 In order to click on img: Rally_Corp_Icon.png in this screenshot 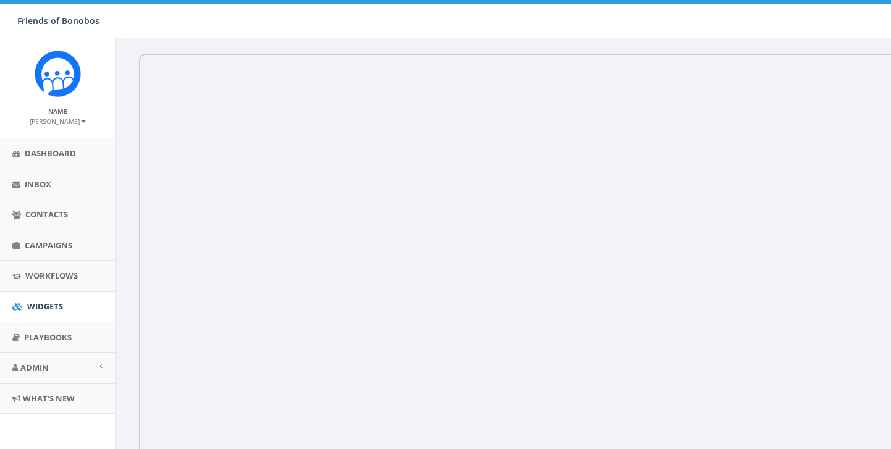, I will do `click(57, 74)`.